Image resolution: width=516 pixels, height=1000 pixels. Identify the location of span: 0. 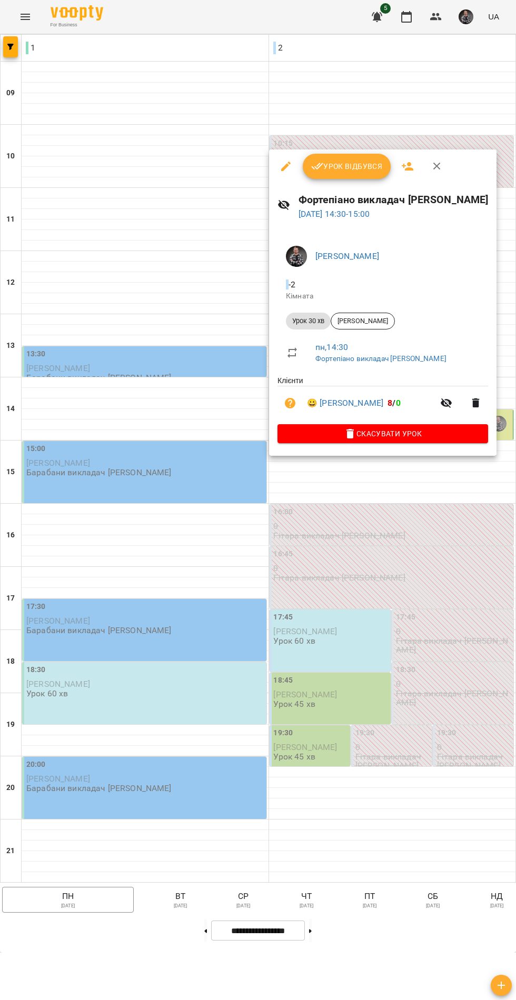
(398, 403).